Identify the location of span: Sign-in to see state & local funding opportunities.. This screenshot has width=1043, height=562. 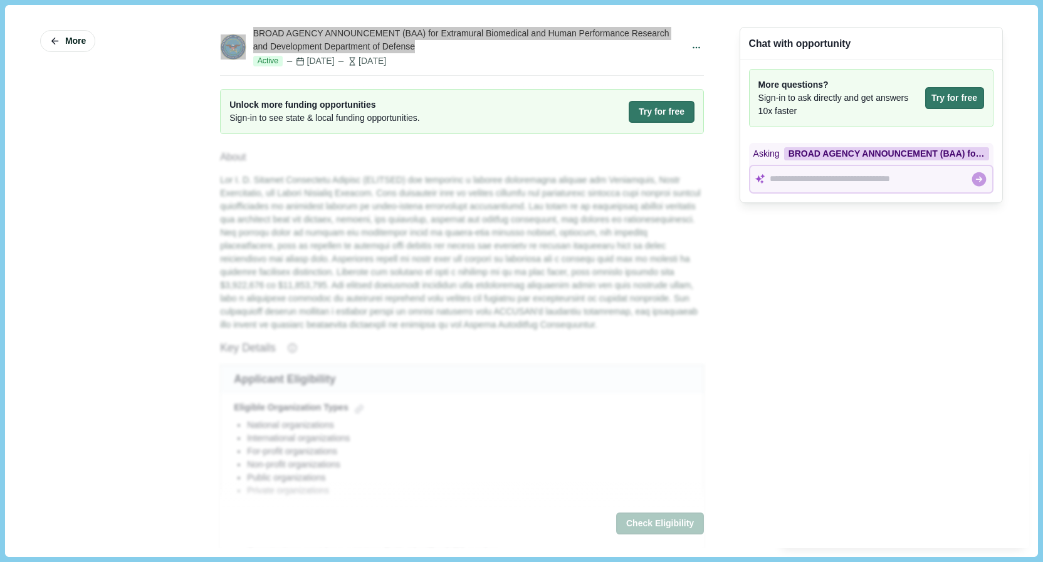
(325, 118).